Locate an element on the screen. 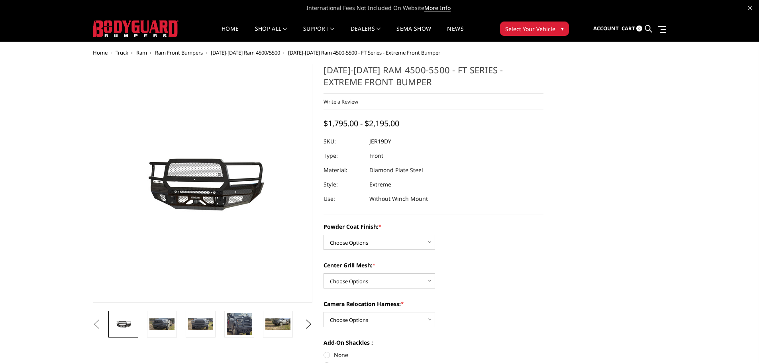 The width and height of the screenshot is (759, 363). a: shop all is located at coordinates (271, 33).